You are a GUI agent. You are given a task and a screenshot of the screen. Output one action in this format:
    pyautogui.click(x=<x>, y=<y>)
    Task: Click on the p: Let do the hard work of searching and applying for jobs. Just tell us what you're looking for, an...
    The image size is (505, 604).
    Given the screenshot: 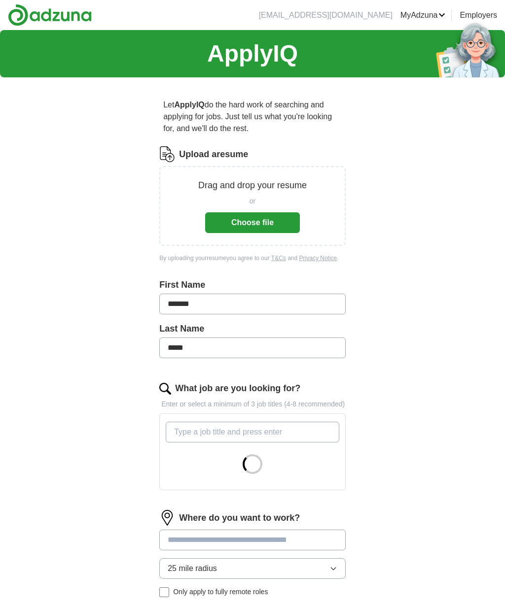 What is the action you would take?
    pyautogui.click(x=252, y=117)
    